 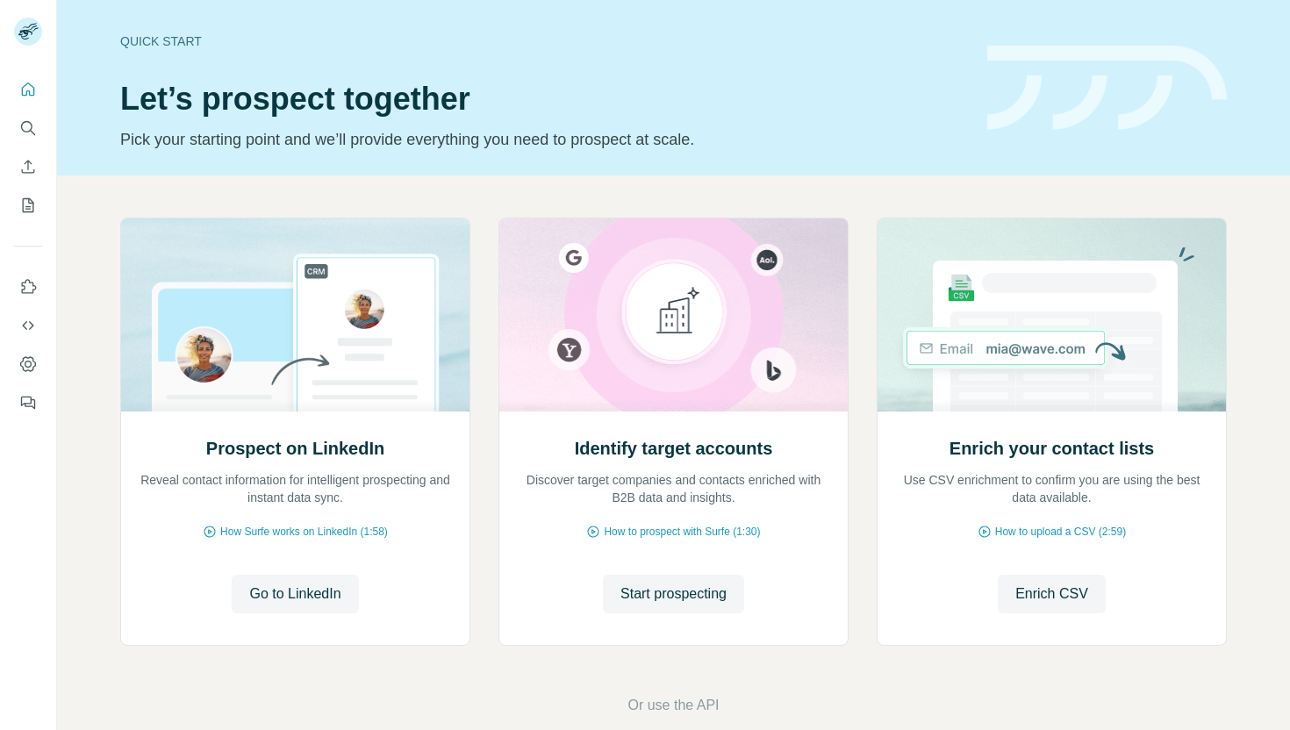 I want to click on span: Enrich CSV, so click(x=1051, y=594).